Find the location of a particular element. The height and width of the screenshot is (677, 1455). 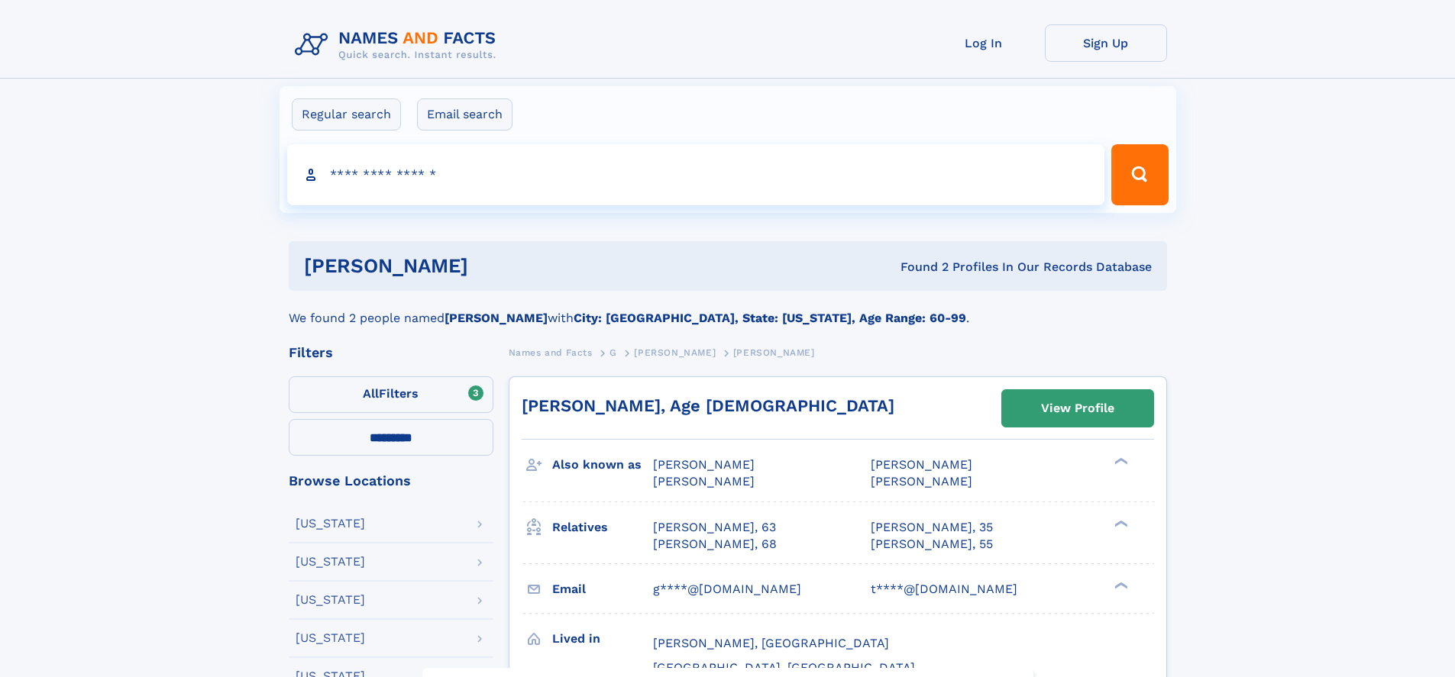

label: Regular search is located at coordinates (346, 115).